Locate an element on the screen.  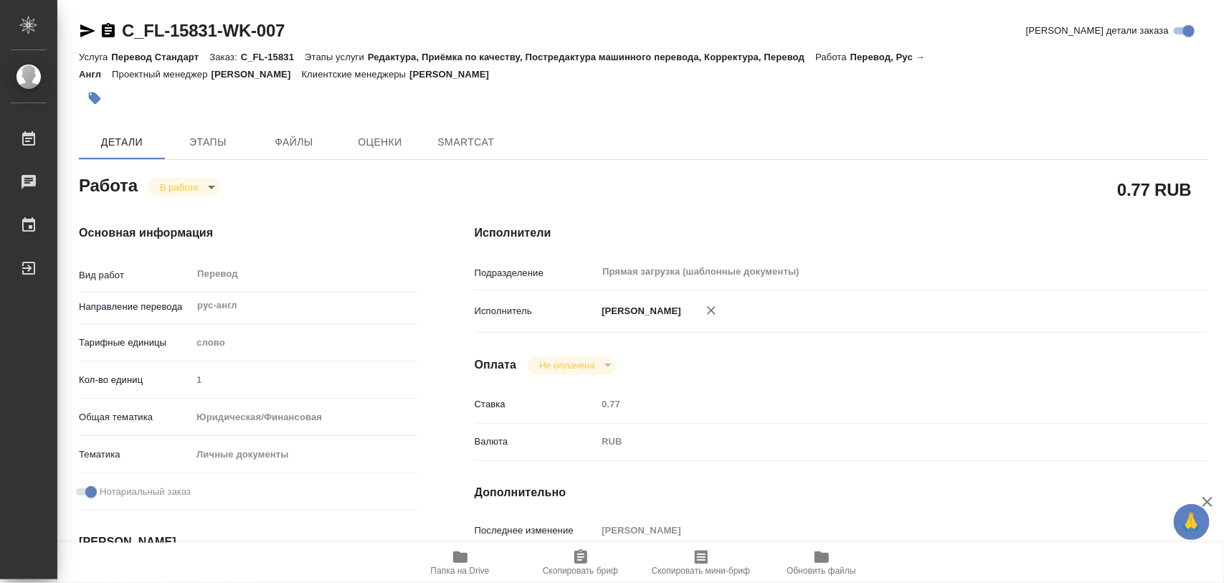
button: Скопировать мини-бриф is located at coordinates (701, 563).